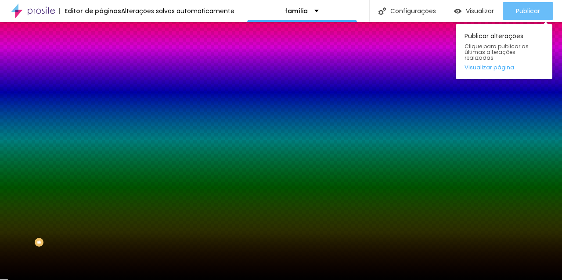 Image resolution: width=562 pixels, height=280 pixels. I want to click on font: Visualizar página, so click(489, 67).